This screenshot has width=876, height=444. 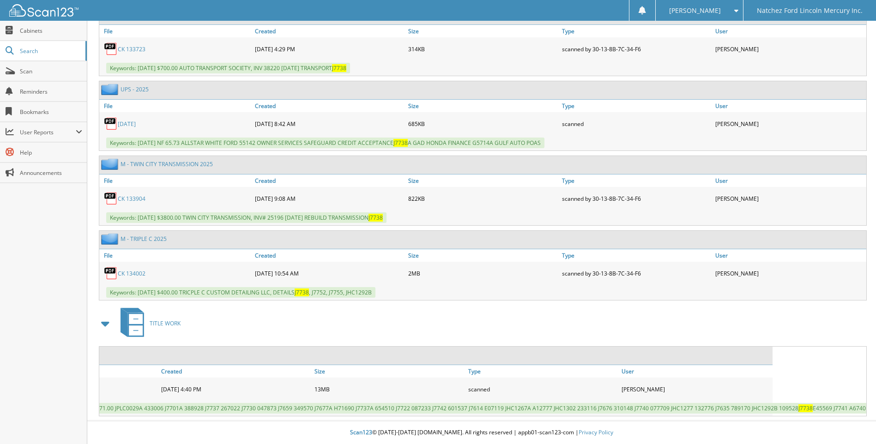 I want to click on span: TITLE WORK, so click(x=165, y=323).